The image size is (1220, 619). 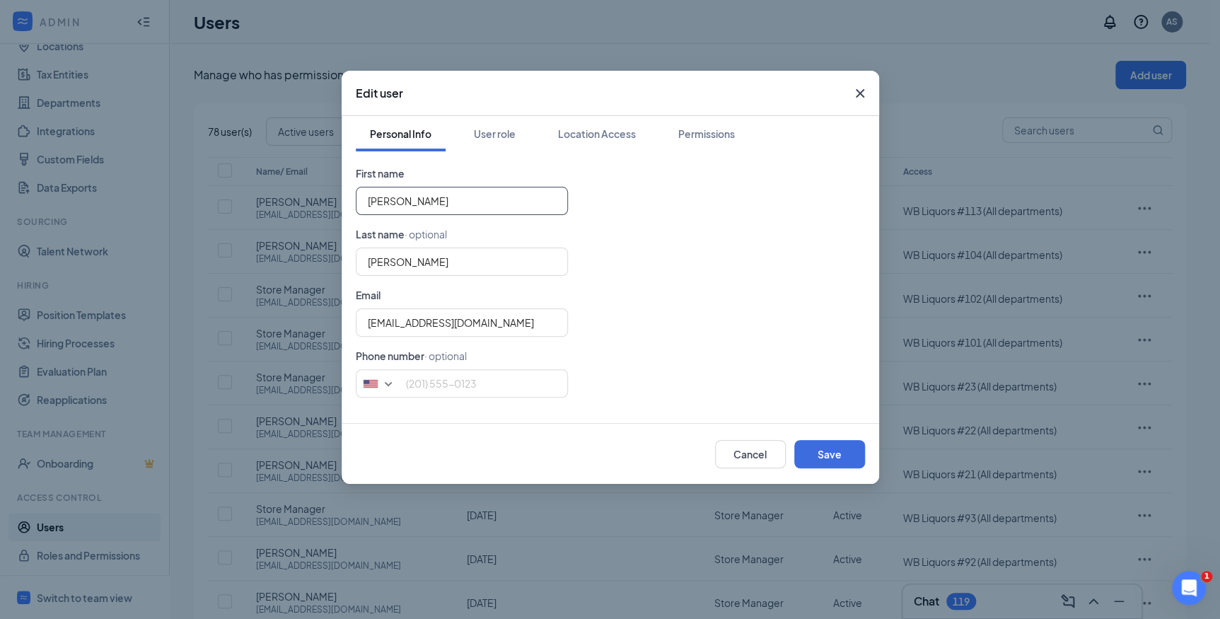 I want to click on span: Email, so click(x=368, y=295).